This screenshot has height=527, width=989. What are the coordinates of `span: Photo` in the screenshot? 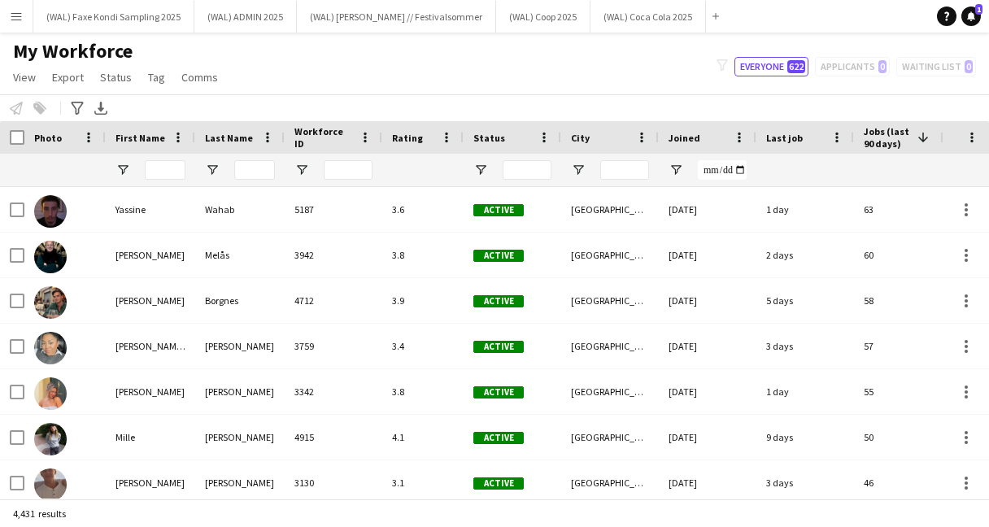 It's located at (48, 137).